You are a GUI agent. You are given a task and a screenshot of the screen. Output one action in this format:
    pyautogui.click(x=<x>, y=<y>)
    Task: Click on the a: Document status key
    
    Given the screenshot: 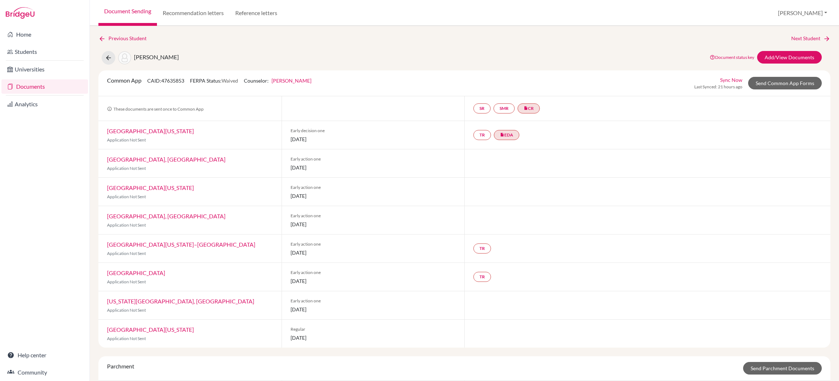 What is the action you would take?
    pyautogui.click(x=732, y=57)
    